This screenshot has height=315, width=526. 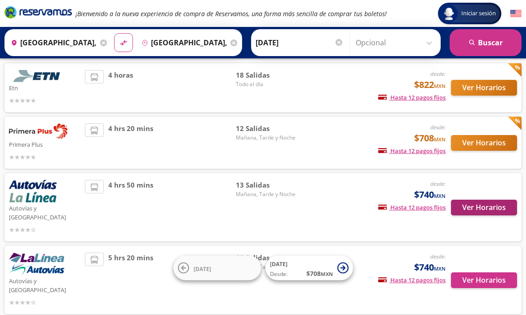 What do you see at coordinates (38, 131) in the screenshot?
I see `img: Primera Plus` at bounding box center [38, 131].